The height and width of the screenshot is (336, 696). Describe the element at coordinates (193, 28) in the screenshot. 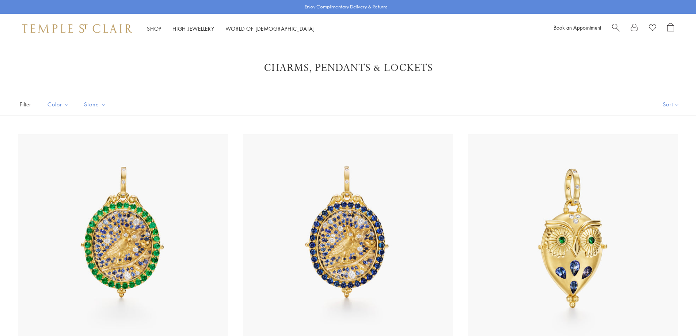

I see `a: High JewelleryHigh Jewellery` at that location.